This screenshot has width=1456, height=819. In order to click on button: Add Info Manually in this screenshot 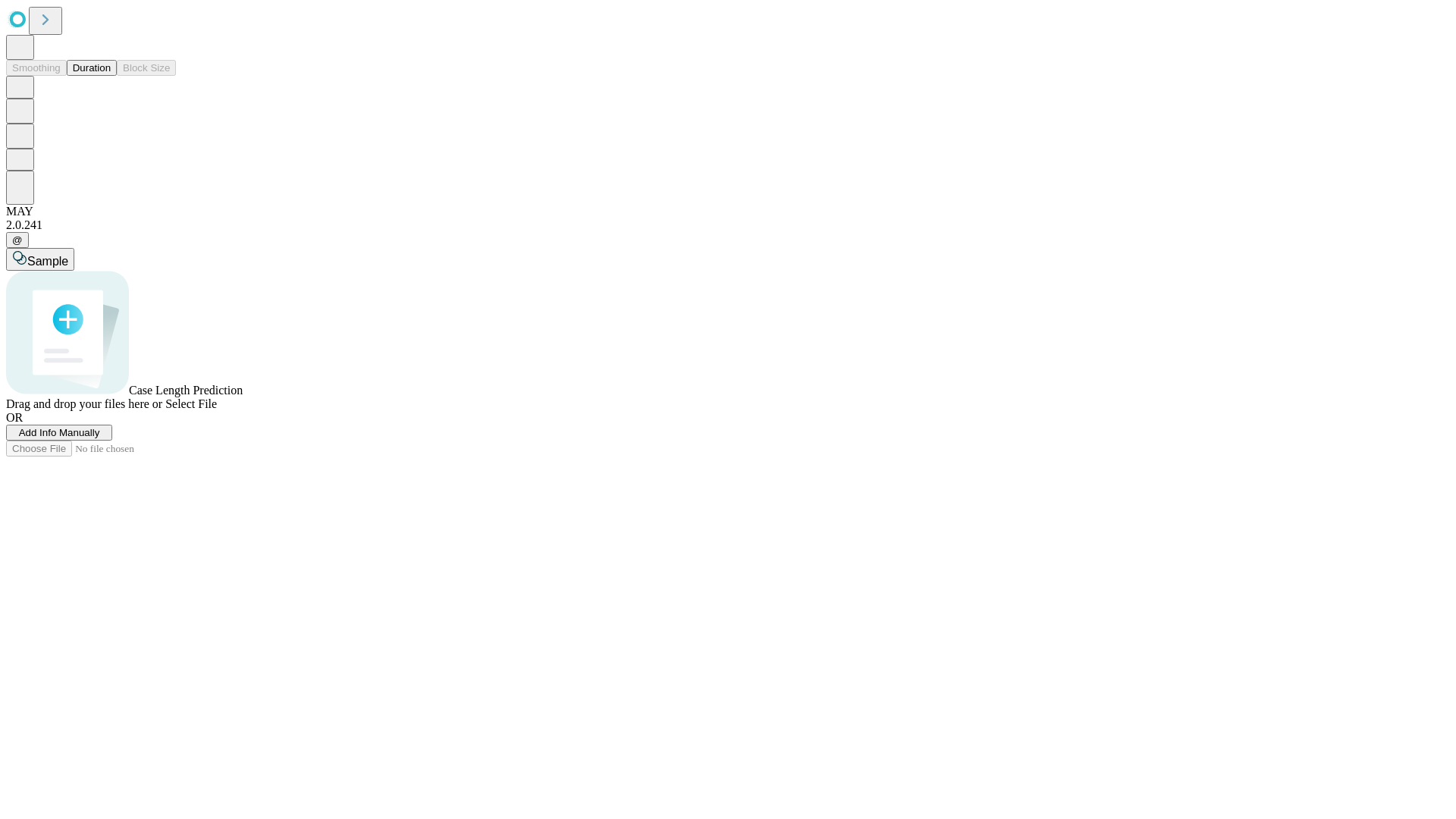, I will do `click(59, 432)`.